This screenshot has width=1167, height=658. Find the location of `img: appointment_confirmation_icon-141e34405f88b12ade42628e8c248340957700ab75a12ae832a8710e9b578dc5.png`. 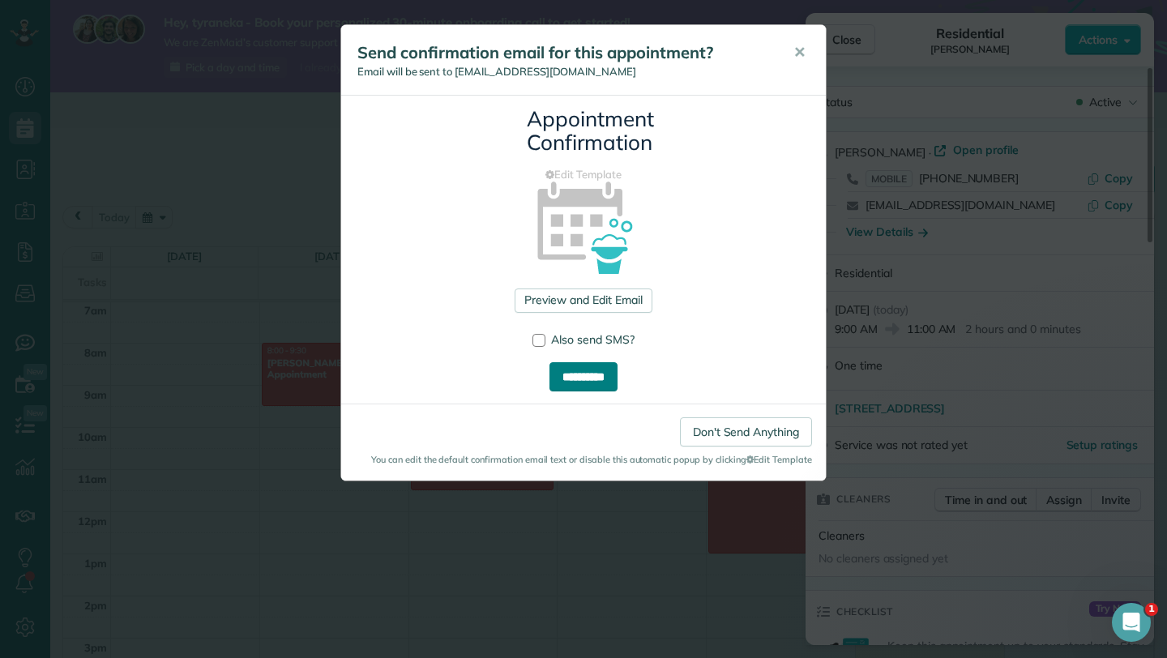

img: appointment_confirmation_icon-141e34405f88b12ade42628e8c248340957700ab75a12ae832a8710e9b578dc5.png is located at coordinates (584, 225).